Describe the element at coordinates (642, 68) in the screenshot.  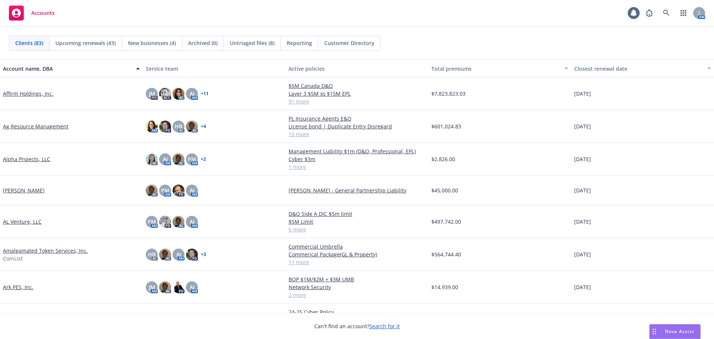
I see `button: Closest renewal date` at that location.